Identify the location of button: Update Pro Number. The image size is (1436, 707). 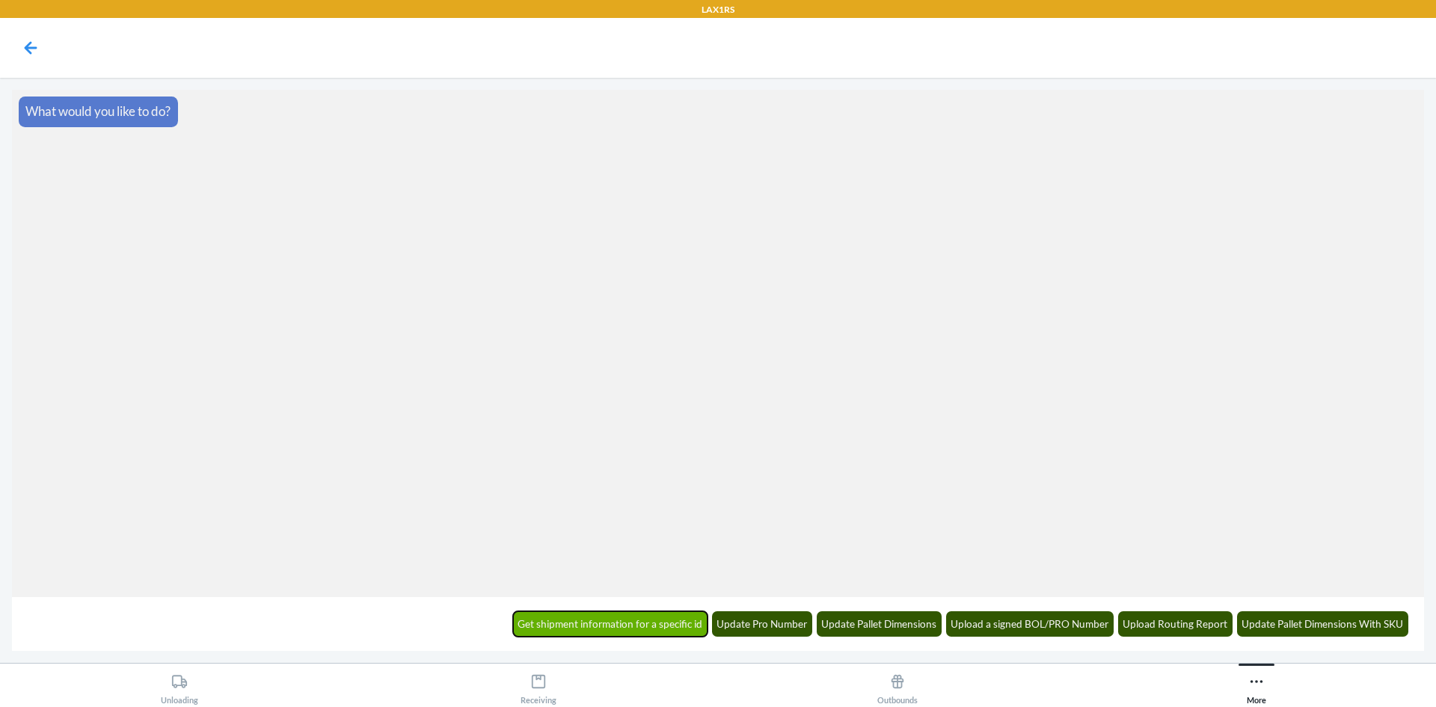
(762, 624).